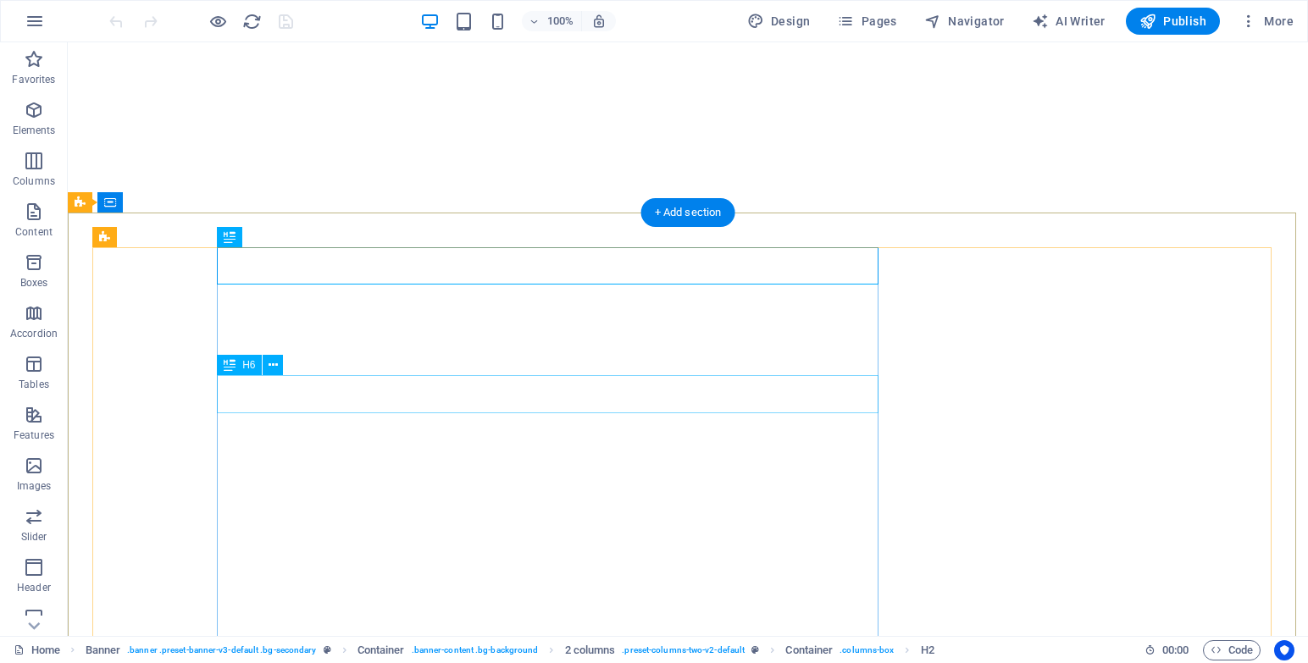  What do you see at coordinates (778, 21) in the screenshot?
I see `button: Design` at bounding box center [778, 21].